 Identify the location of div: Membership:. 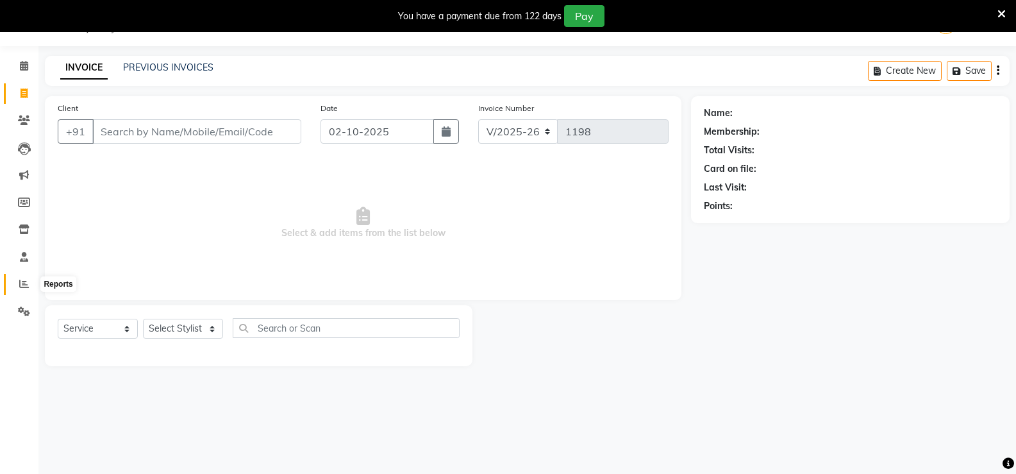
(732, 131).